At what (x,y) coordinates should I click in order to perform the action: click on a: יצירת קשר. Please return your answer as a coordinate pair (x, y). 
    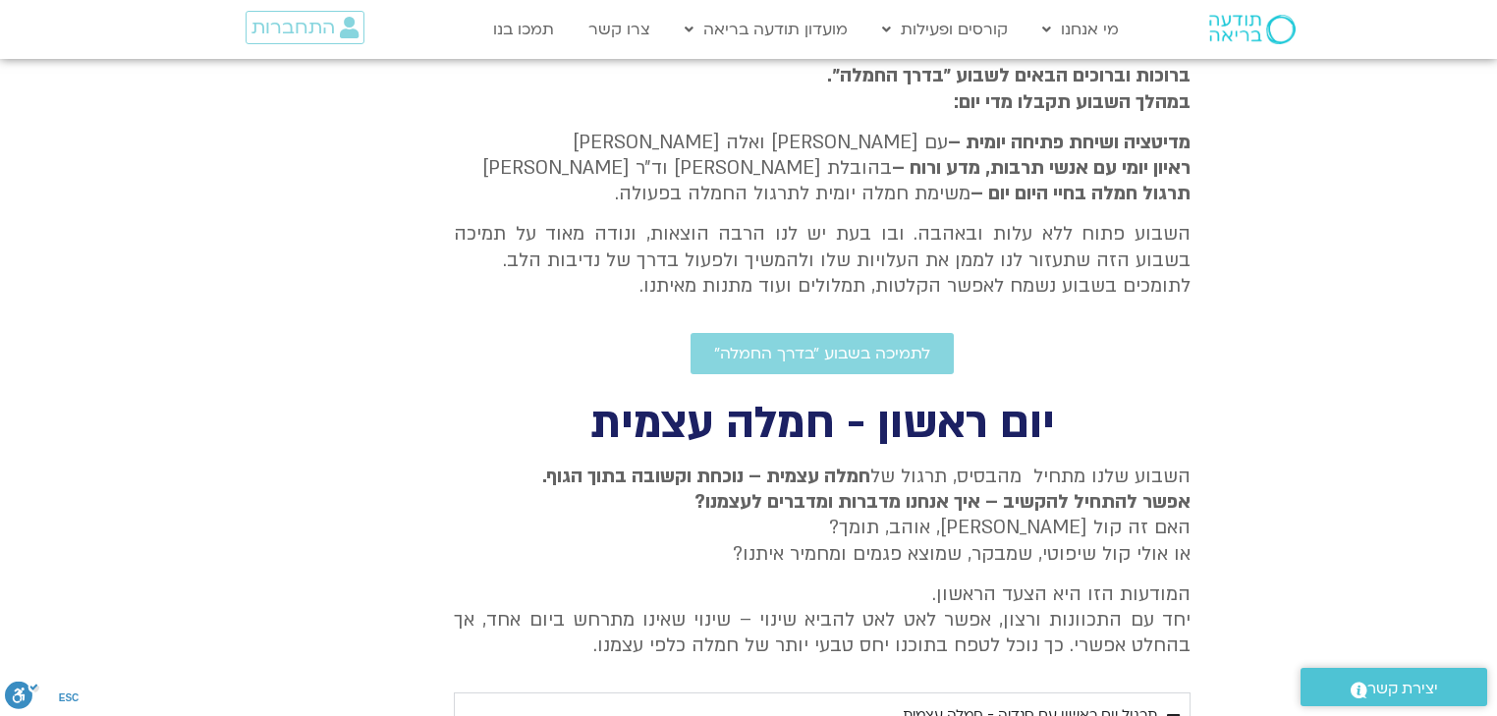
    Looking at the image, I should click on (1394, 687).